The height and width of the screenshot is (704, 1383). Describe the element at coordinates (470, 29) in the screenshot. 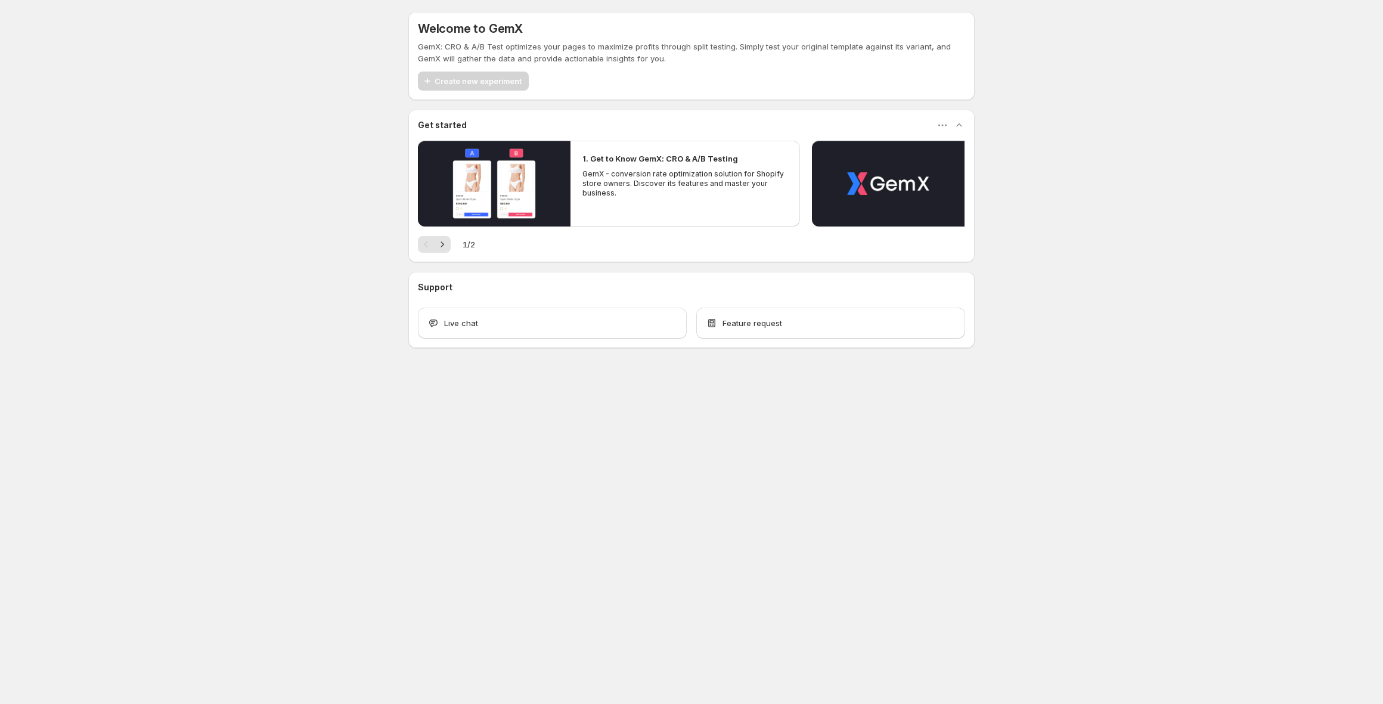

I see `h5: Welcome to GemX` at that location.